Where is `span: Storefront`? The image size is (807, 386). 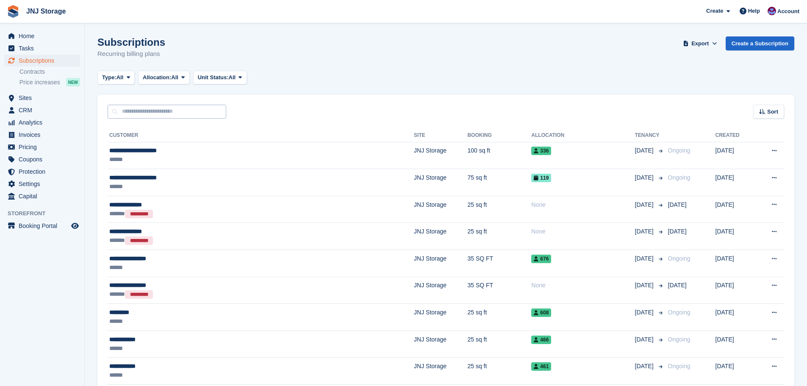
span: Storefront is located at coordinates (46, 214).